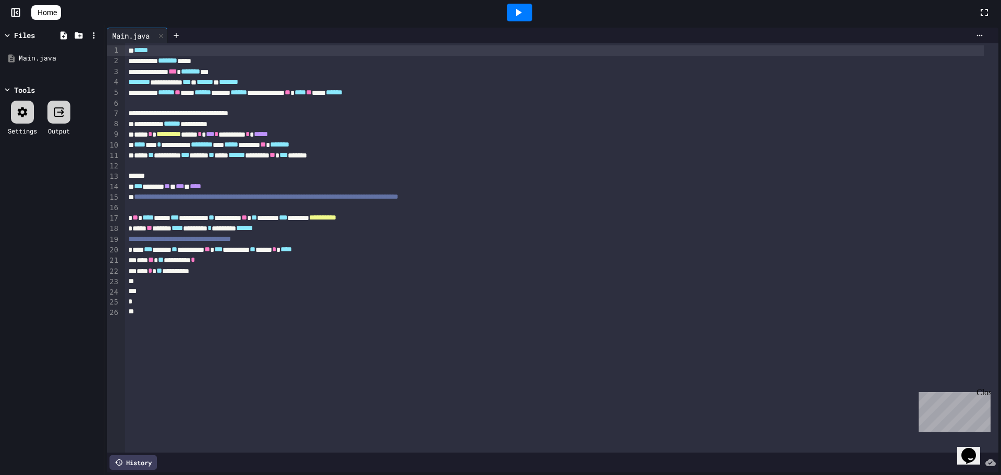  I want to click on div: 12, so click(113, 166).